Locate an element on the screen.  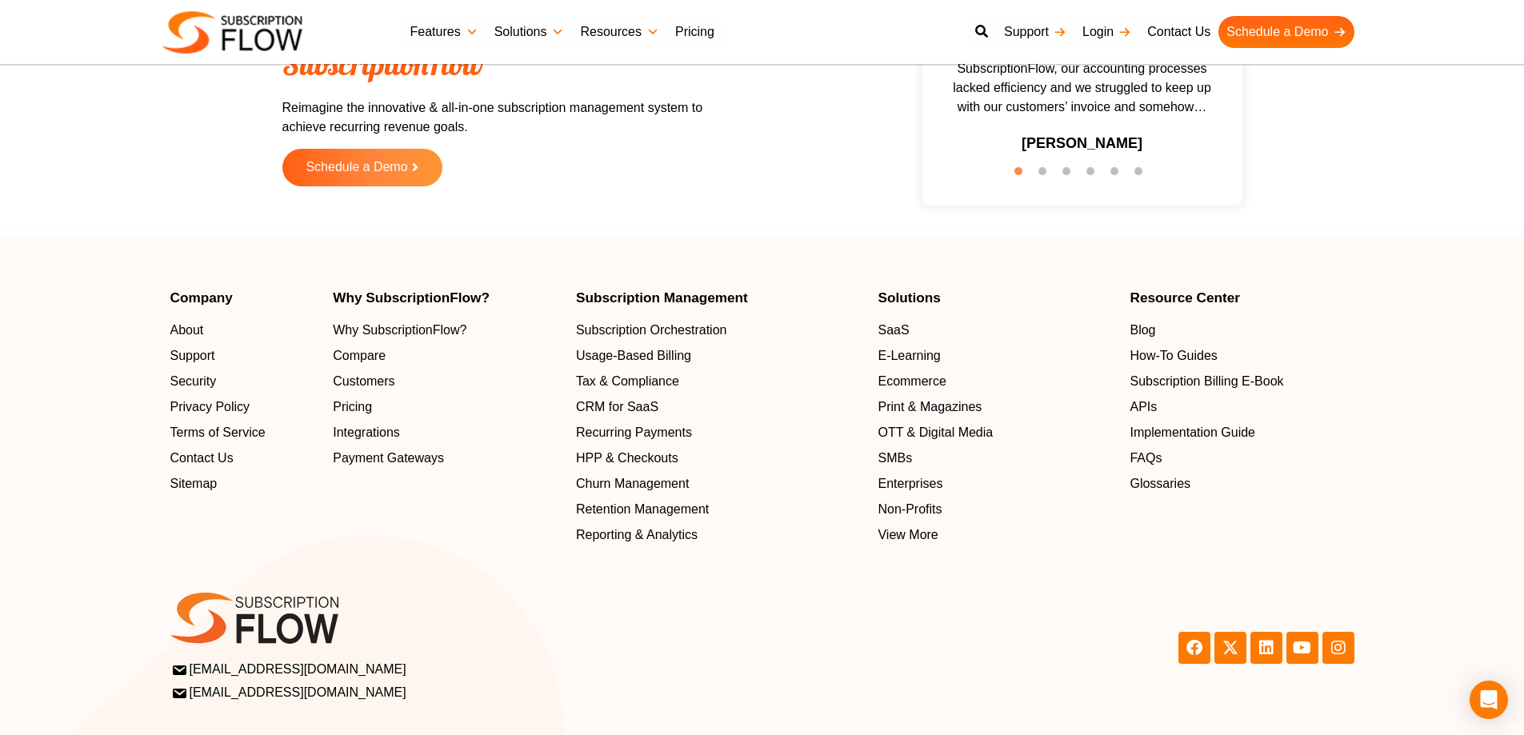
a: Resources is located at coordinates (619, 32).